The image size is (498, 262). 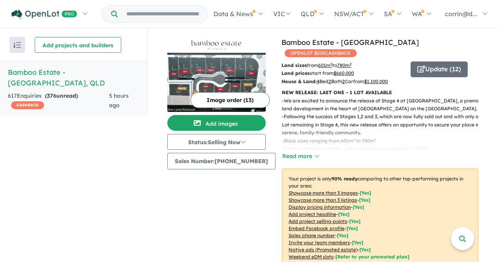 What do you see at coordinates (44, 14) in the screenshot?
I see `img: Openlot PRO Logo White` at bounding box center [44, 14].